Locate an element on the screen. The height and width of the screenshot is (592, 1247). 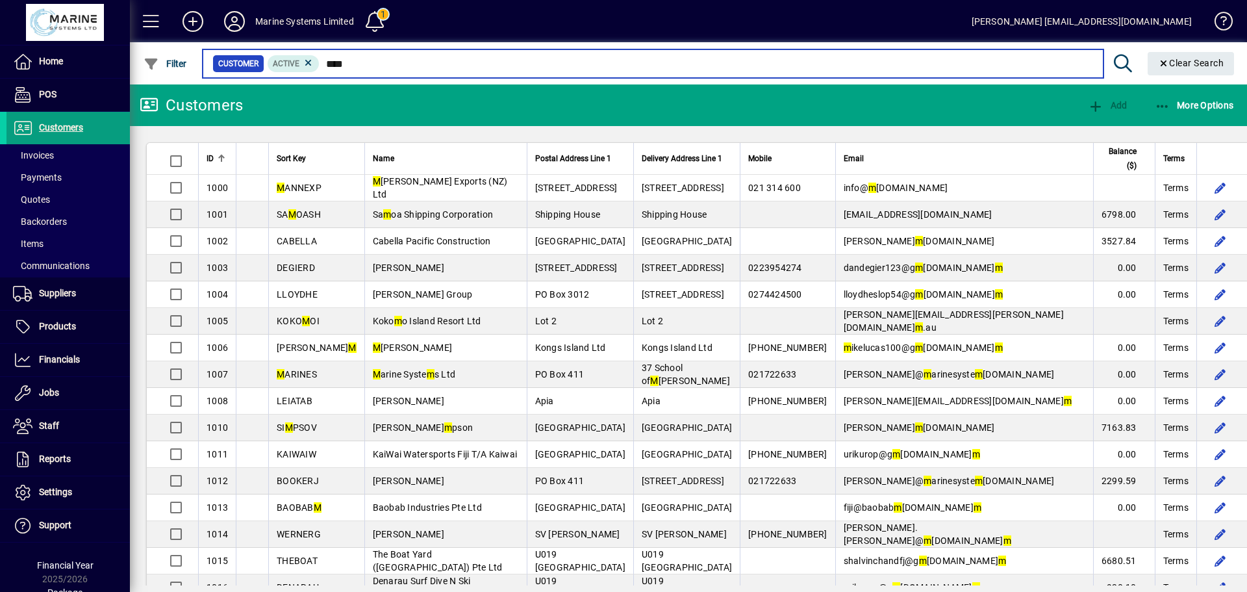
span: DEGIERD is located at coordinates (295, 268).